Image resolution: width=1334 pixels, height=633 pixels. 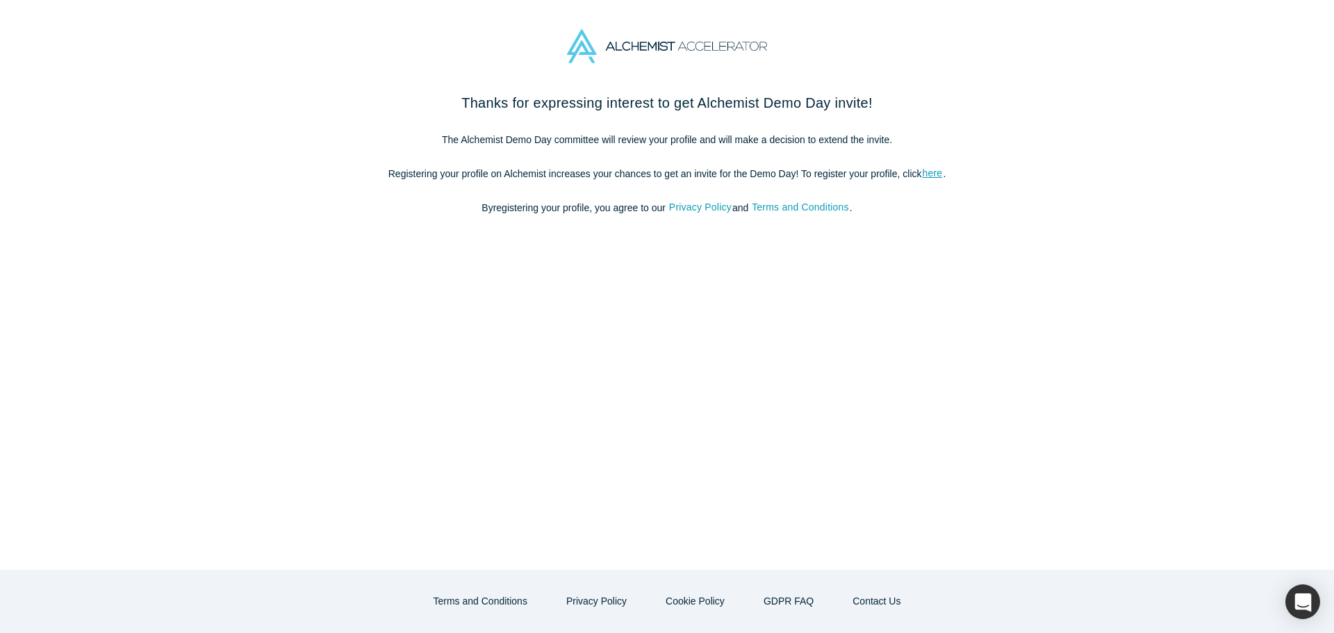 I want to click on a: GDPR FAQ, so click(x=788, y=601).